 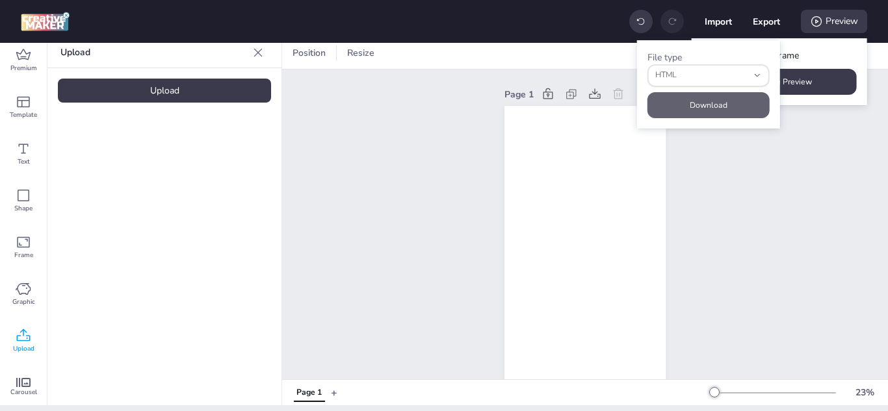 What do you see at coordinates (45, 21) in the screenshot?
I see `img: logo Creative Maker` at bounding box center [45, 21].